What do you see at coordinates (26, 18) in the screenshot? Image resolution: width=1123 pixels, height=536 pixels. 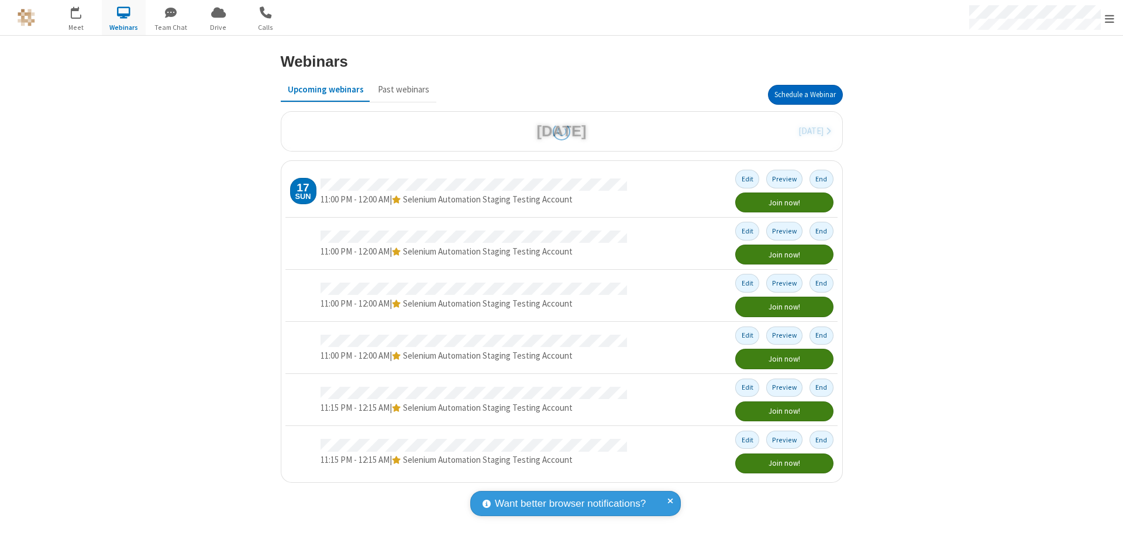 I see `img: QA Selenium DO NOT DELETE OR CHANGE` at bounding box center [26, 18].